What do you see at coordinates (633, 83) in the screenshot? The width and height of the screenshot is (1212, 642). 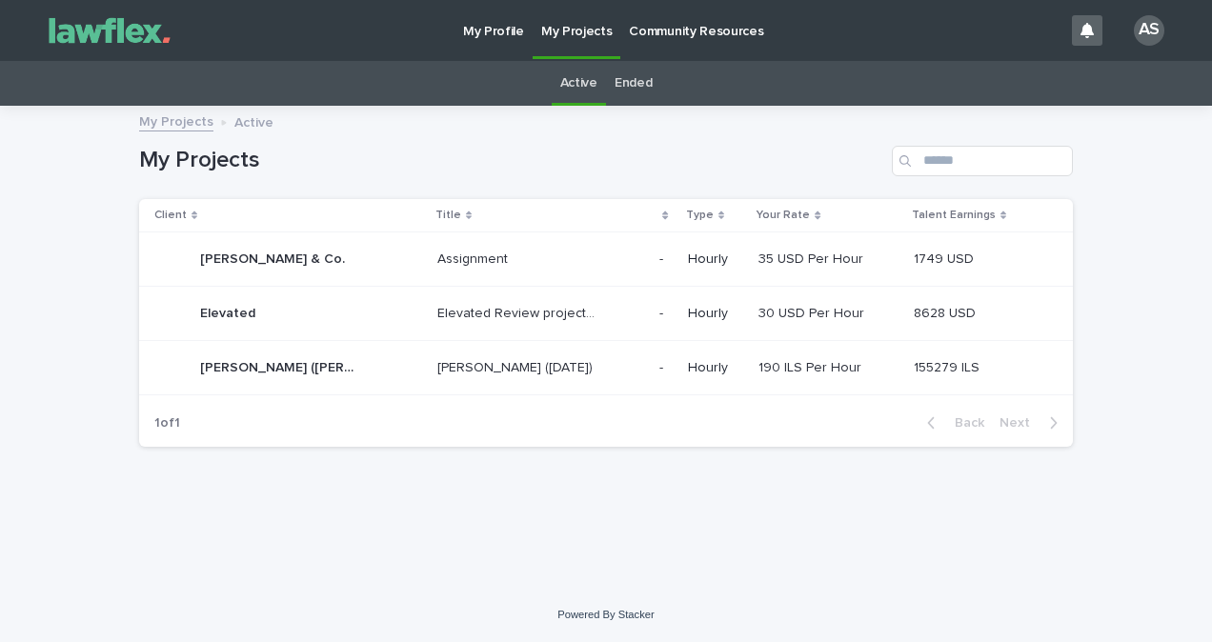 I see `a: Ended` at bounding box center [633, 83].